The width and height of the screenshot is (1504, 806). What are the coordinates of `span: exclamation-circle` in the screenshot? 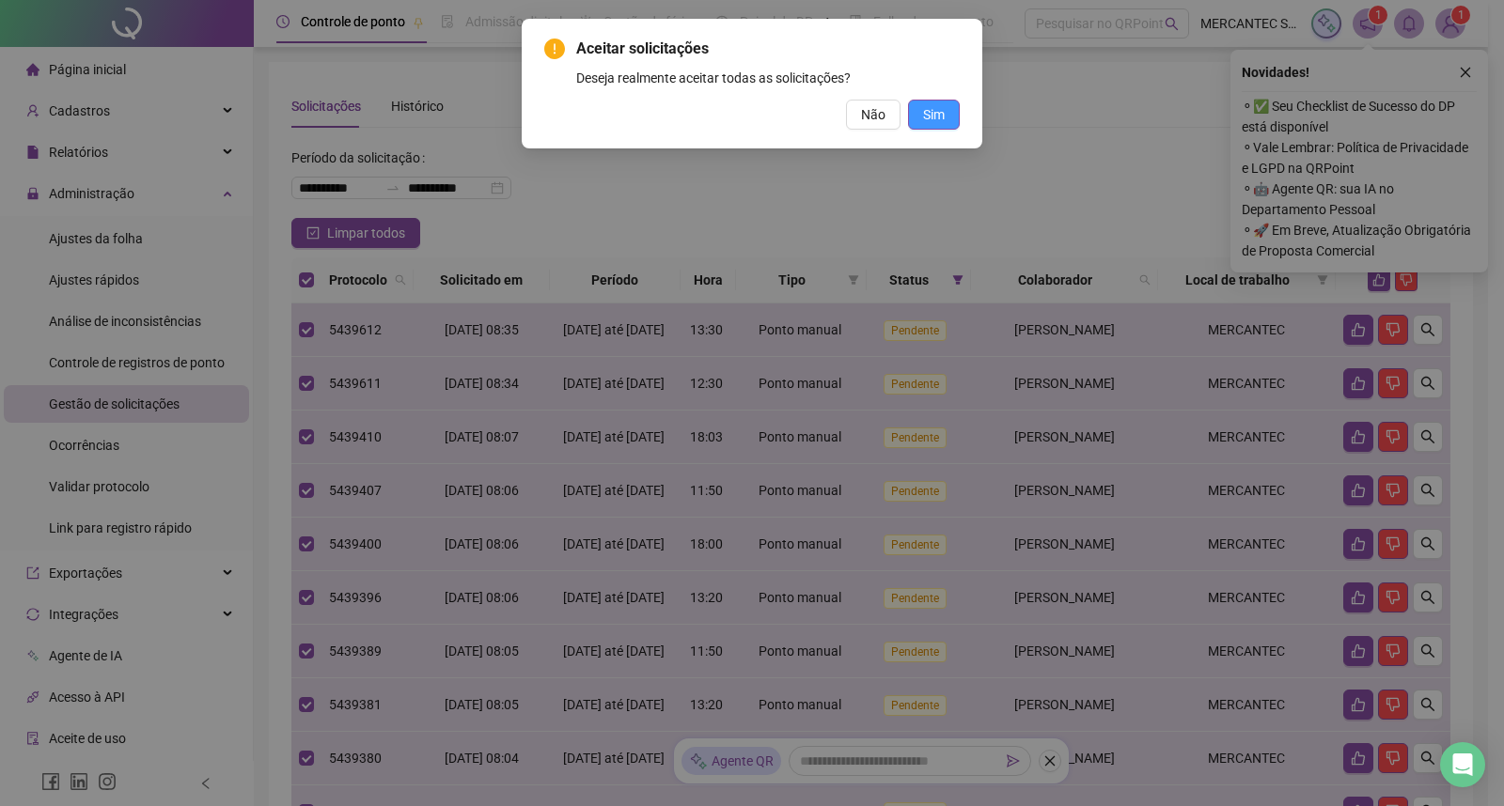 It's located at (555, 49).